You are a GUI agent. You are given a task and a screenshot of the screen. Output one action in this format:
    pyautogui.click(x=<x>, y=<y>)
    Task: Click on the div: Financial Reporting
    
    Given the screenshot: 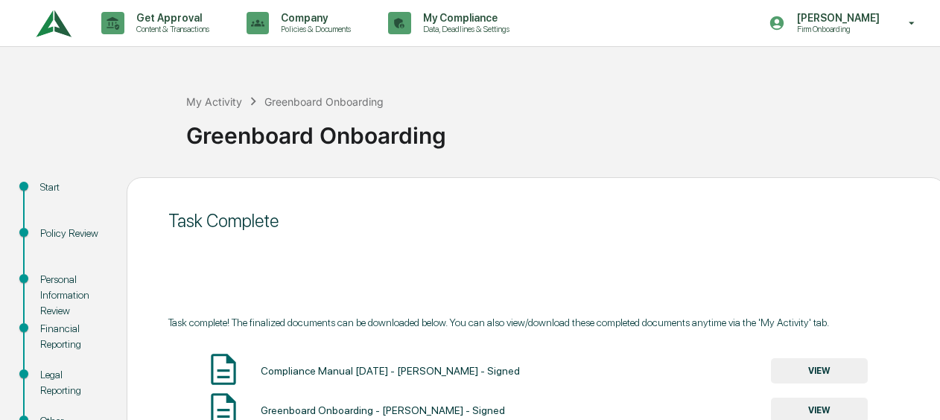 What is the action you would take?
    pyautogui.click(x=72, y=337)
    